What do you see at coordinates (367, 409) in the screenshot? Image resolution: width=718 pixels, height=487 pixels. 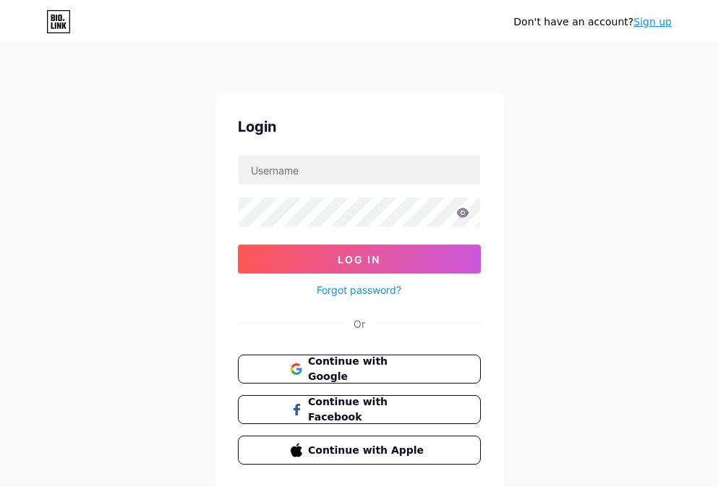 I see `span: Continue with Facebook` at bounding box center [367, 409].